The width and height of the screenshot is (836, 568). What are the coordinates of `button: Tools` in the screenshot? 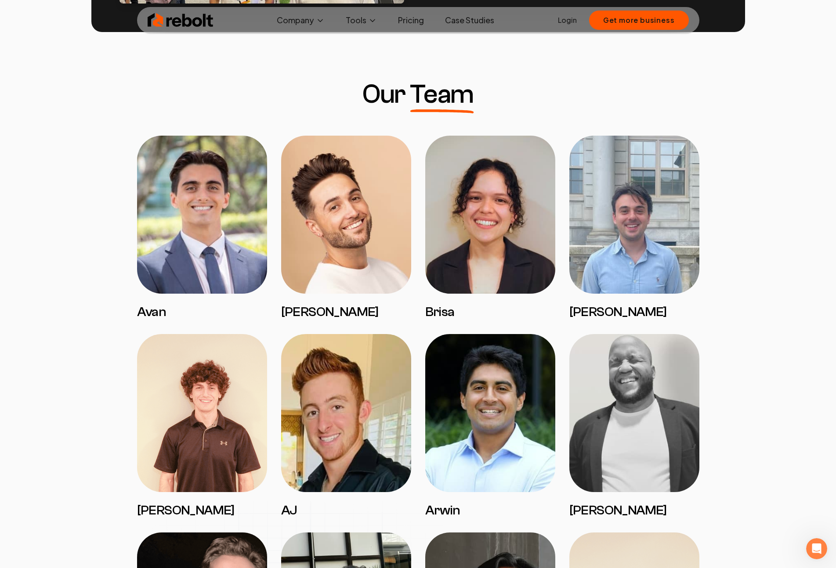 It's located at (361, 20).